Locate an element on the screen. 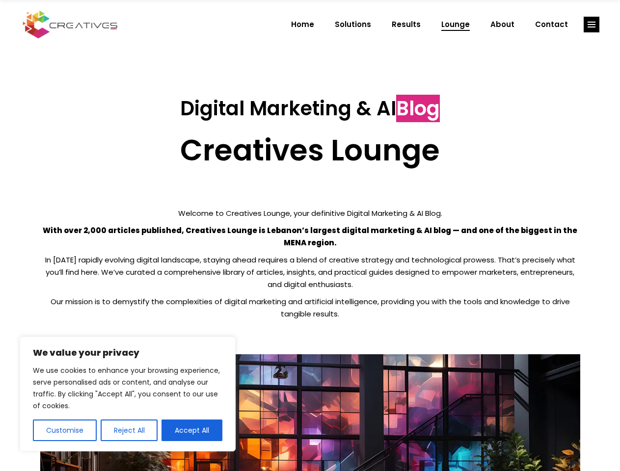 Image resolution: width=620 pixels, height=471 pixels. a: Contact is located at coordinates (551, 25).